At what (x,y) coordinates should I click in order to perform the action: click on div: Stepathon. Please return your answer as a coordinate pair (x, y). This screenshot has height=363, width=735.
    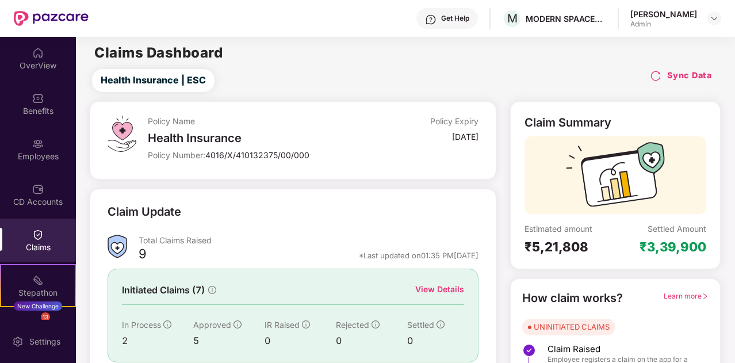
    Looking at the image, I should click on (38, 293).